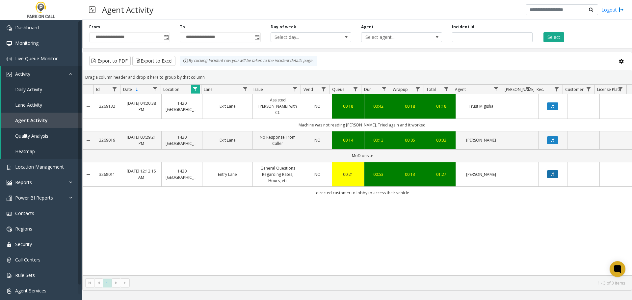 This screenshot has height=300, width=632. Describe the element at coordinates (245, 89) in the screenshot. I see `a: Lane Filter Menu` at that location.